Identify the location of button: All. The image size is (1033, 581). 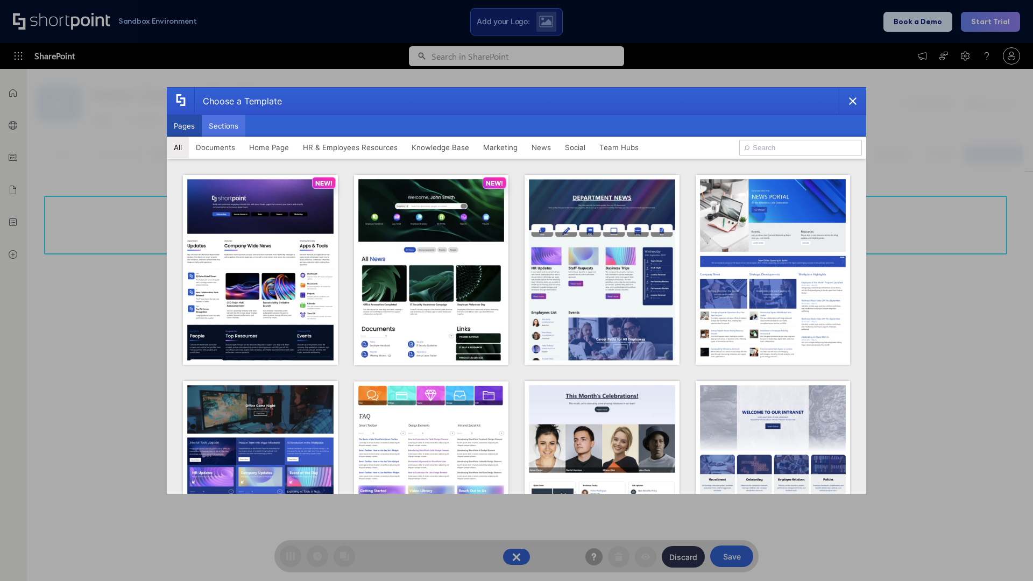
(178, 147).